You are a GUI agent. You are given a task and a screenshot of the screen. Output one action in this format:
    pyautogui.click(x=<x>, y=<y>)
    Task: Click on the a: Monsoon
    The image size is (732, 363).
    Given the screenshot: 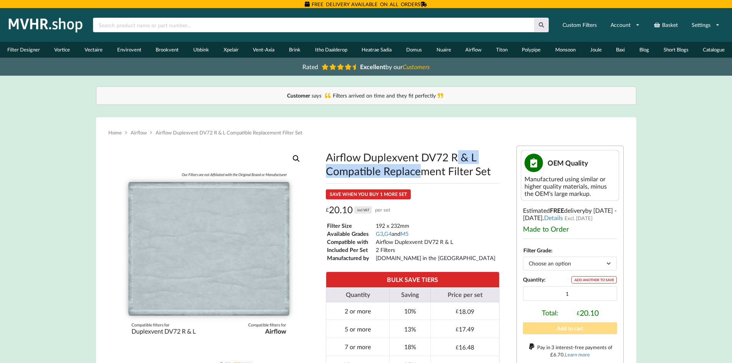 What is the action you would take?
    pyautogui.click(x=565, y=50)
    